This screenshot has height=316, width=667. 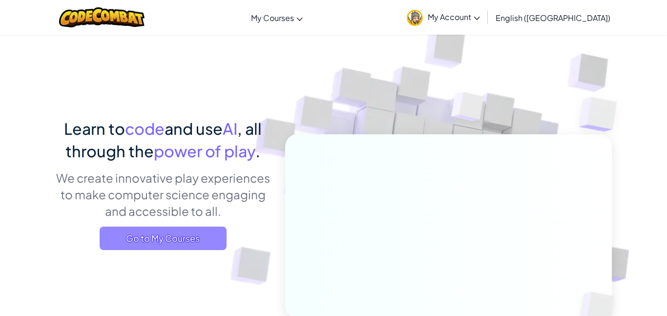 What do you see at coordinates (443, 17) in the screenshot?
I see `a: My Account` at bounding box center [443, 17].